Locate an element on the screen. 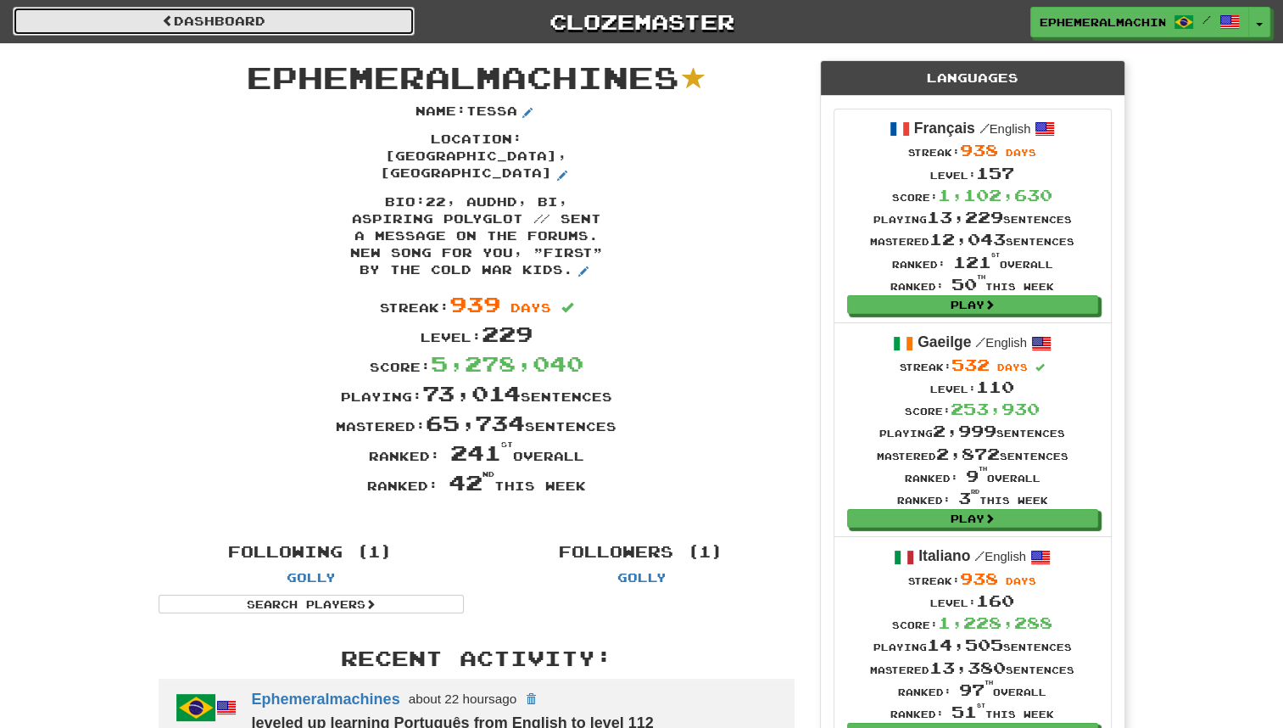  span: 9 is located at coordinates (976, 476).